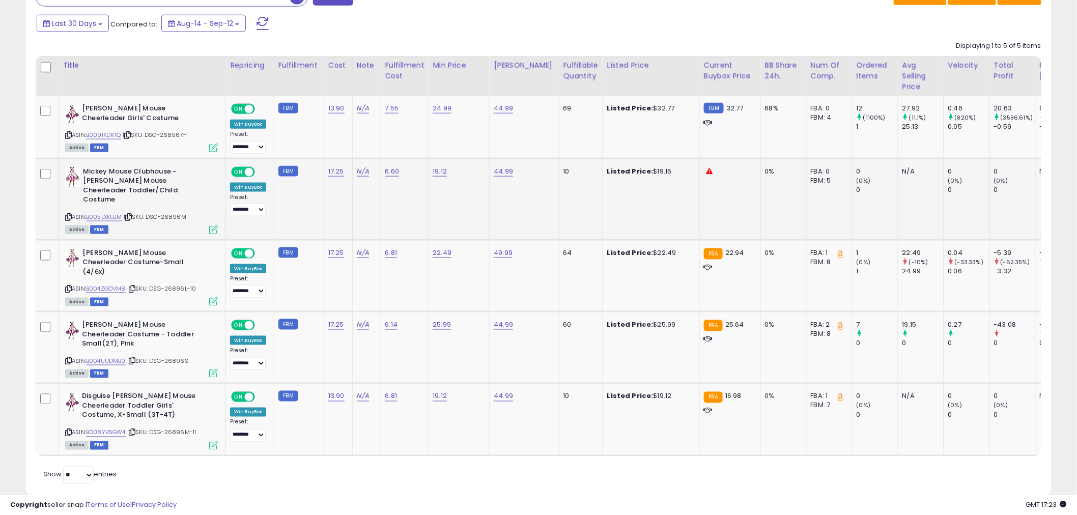  Describe the element at coordinates (579, 325) in the screenshot. I see `div: 60` at that location.